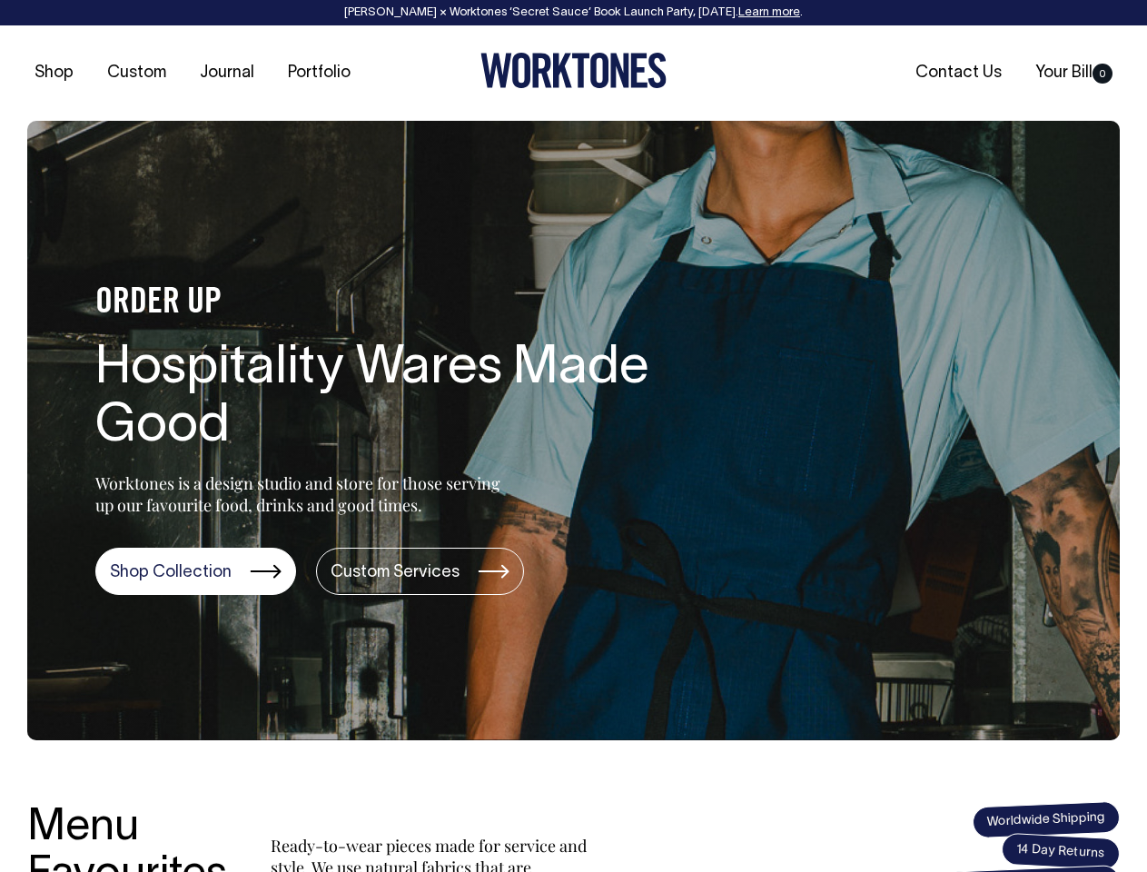  Describe the element at coordinates (136, 73) in the screenshot. I see `a: Custom` at that location.